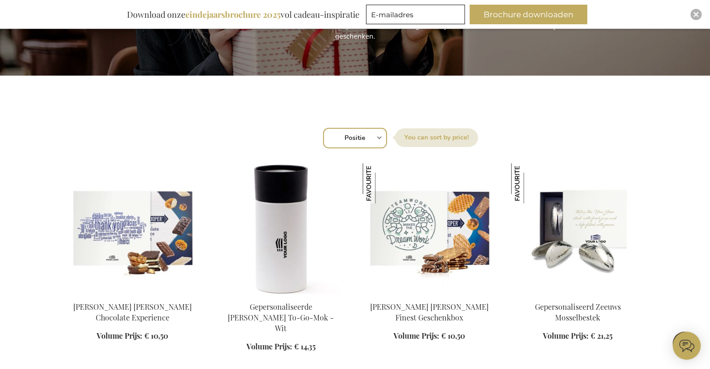  I want to click on img: Jules Destrooper Jules' Finest Geschenkbox, so click(383, 183).